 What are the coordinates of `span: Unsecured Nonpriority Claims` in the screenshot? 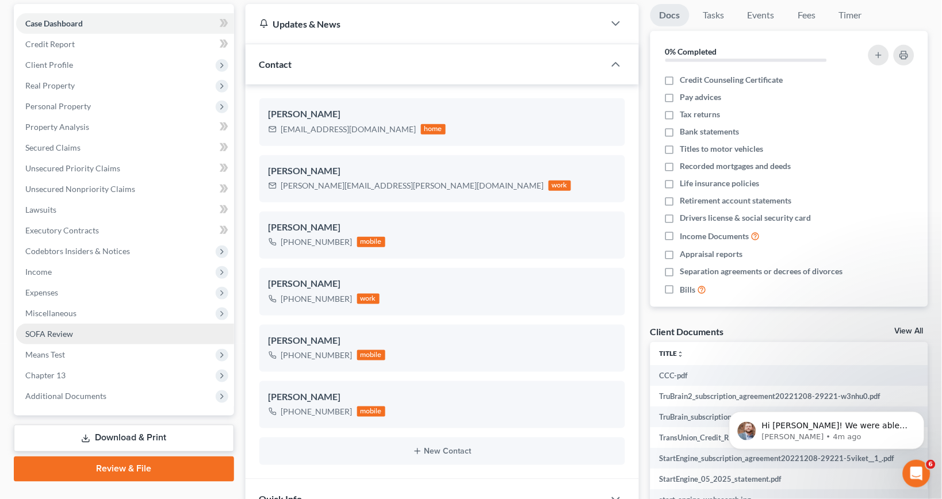 It's located at (80, 189).